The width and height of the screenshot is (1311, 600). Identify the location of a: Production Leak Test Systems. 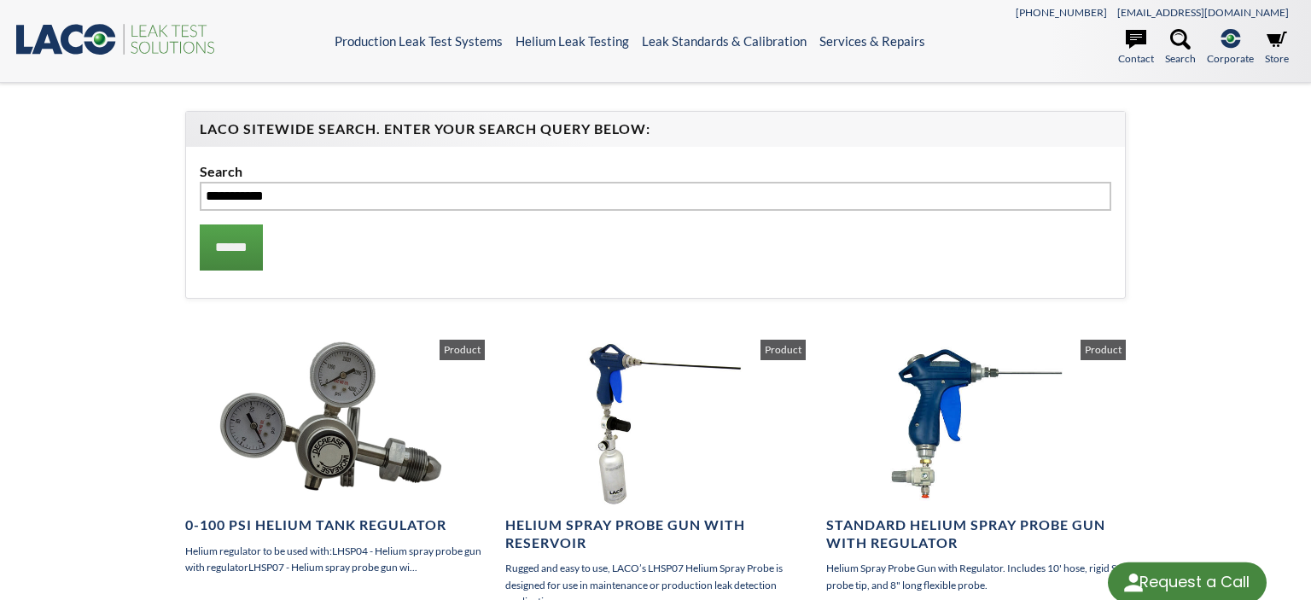
(418, 41).